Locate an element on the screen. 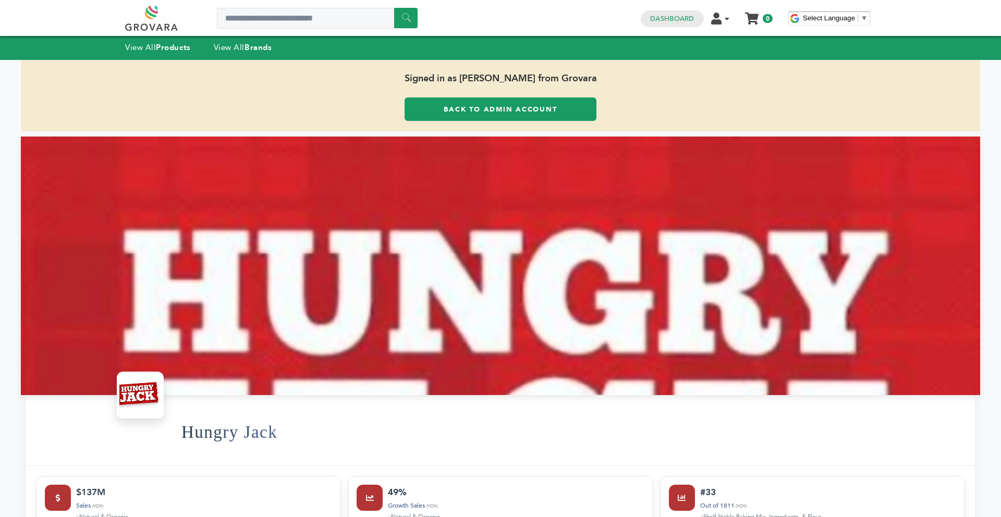  strong: Brands is located at coordinates (258, 47).